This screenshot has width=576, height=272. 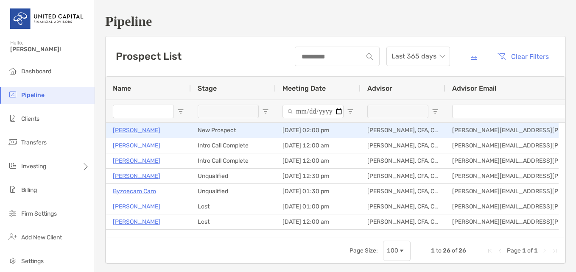 I want to click on span: Firm Settings, so click(x=39, y=214).